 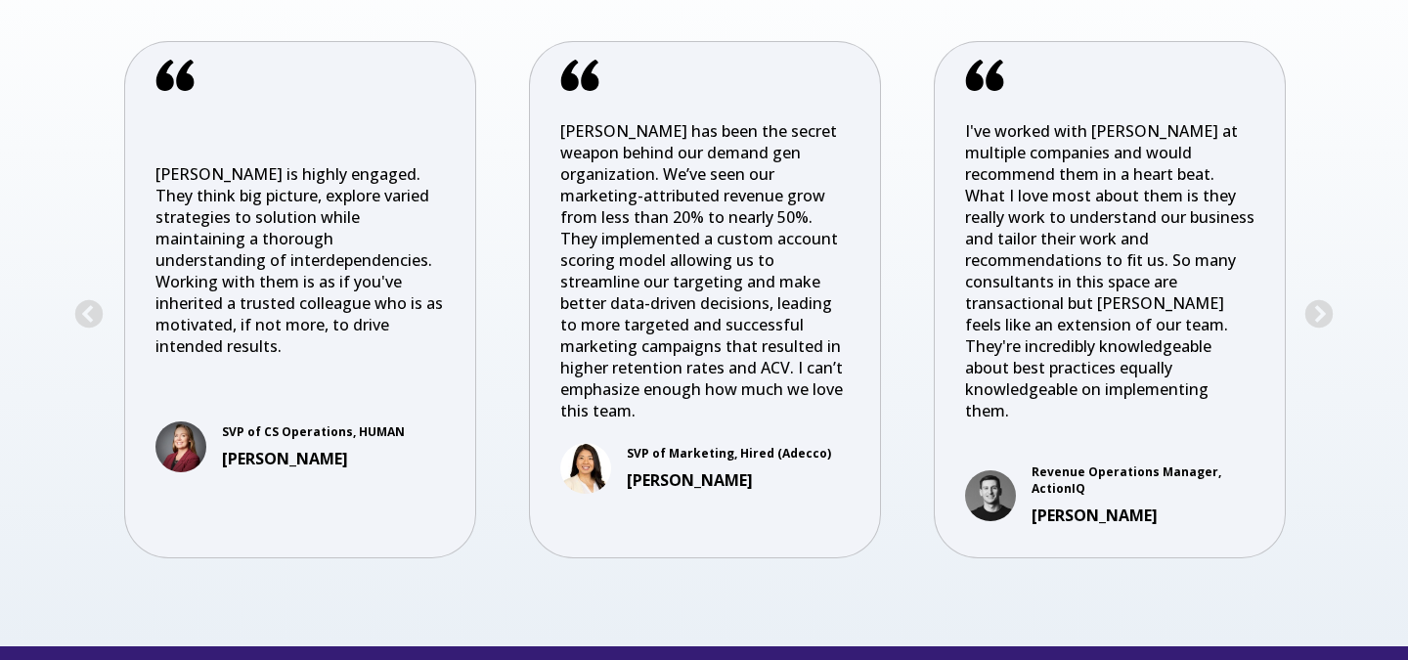 I want to click on button: Next, so click(x=1319, y=315).